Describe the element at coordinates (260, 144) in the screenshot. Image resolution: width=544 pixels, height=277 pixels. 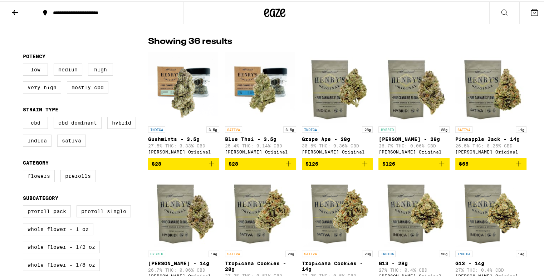
I see `p: 25.4% THC: 0.14% CBD` at that location.